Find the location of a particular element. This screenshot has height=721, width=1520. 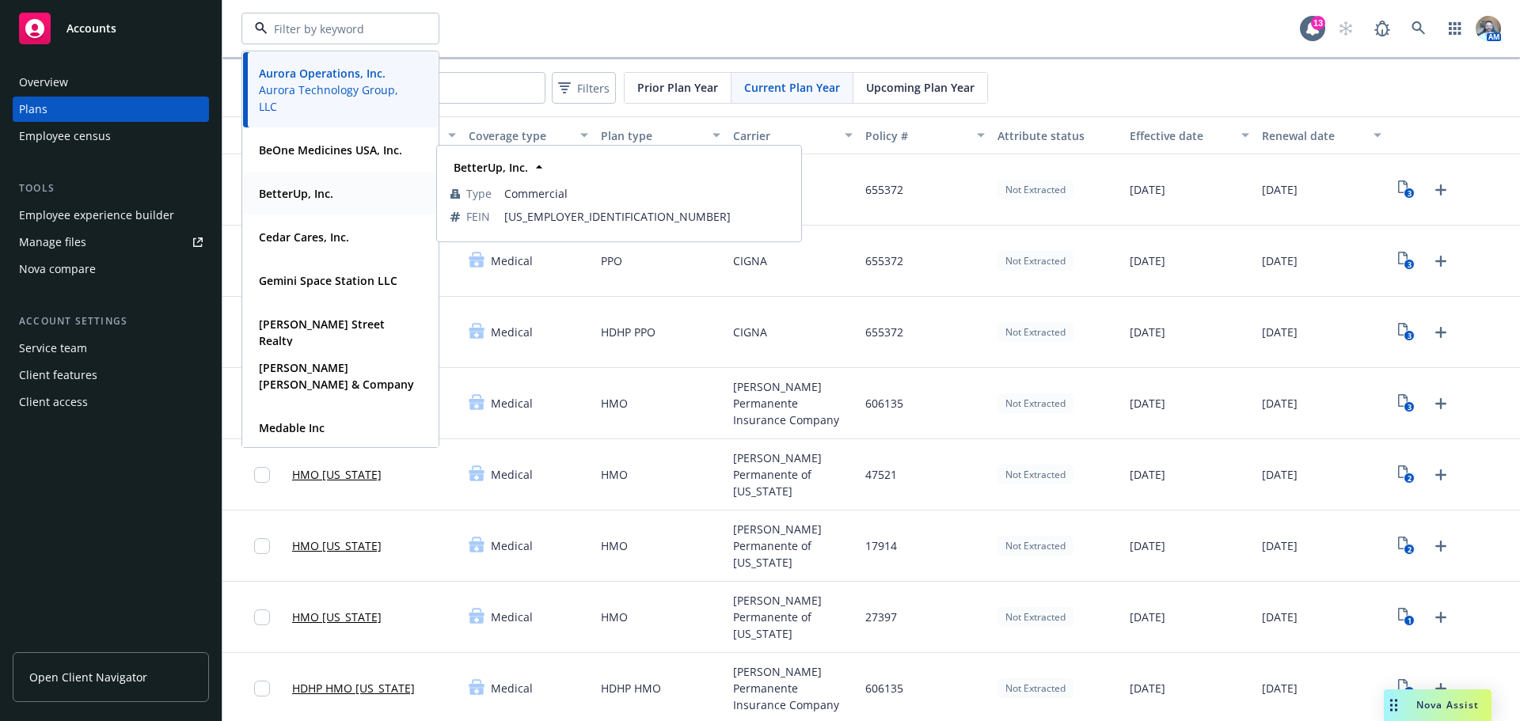

strong: Cedar Cares, Inc. is located at coordinates (304, 237).